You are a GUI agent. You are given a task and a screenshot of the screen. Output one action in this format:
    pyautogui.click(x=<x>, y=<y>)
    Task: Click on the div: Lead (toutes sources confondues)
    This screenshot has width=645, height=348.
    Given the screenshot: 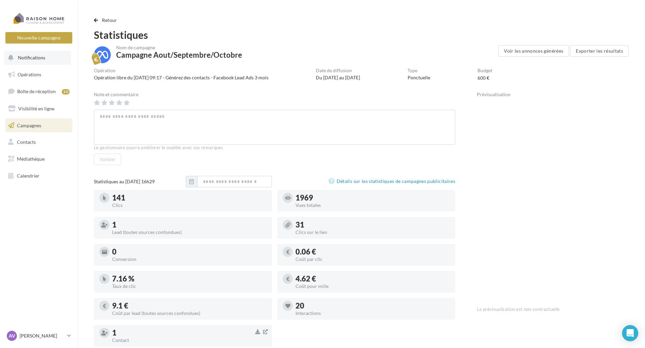 What is the action you would take?
    pyautogui.click(x=189, y=232)
    